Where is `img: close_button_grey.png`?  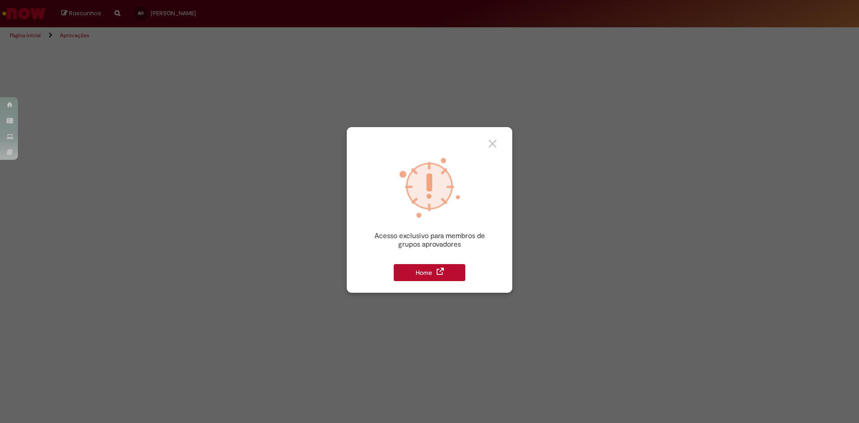
img: close_button_grey.png is located at coordinates (493, 144).